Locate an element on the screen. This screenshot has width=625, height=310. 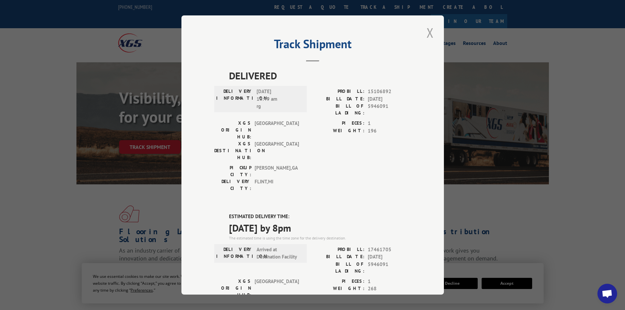
span: 17461705 is located at coordinates (389, 250).